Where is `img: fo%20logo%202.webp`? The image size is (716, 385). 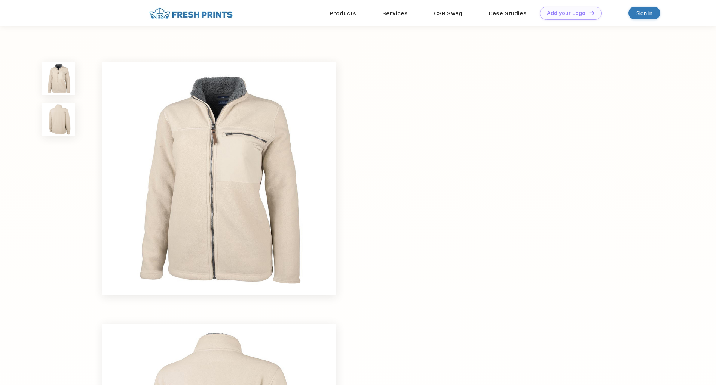 img: fo%20logo%202.webp is located at coordinates (191, 13).